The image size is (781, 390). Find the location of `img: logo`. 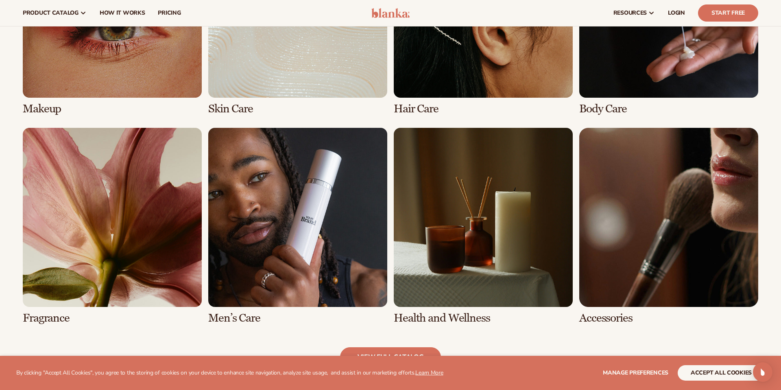

img: logo is located at coordinates (390, 13).